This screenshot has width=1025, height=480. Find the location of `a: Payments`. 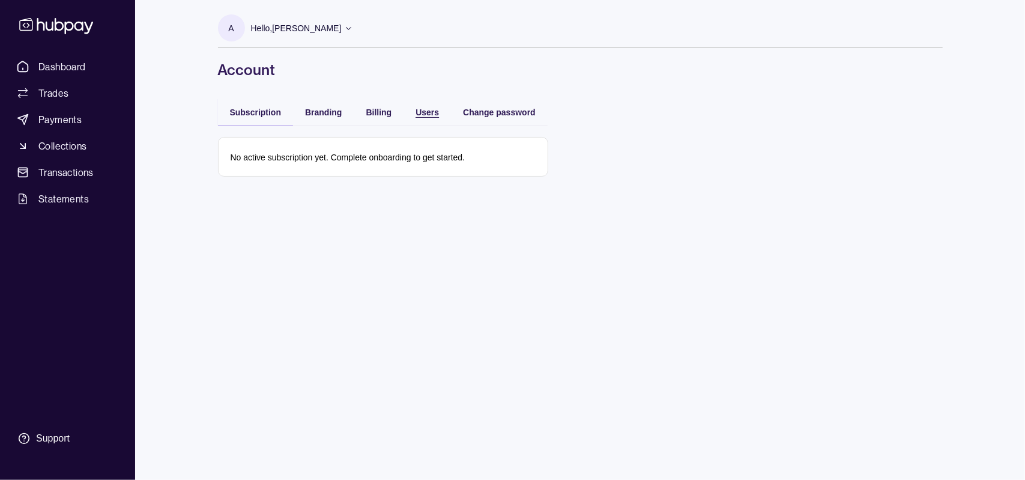

a: Payments is located at coordinates (67, 119).